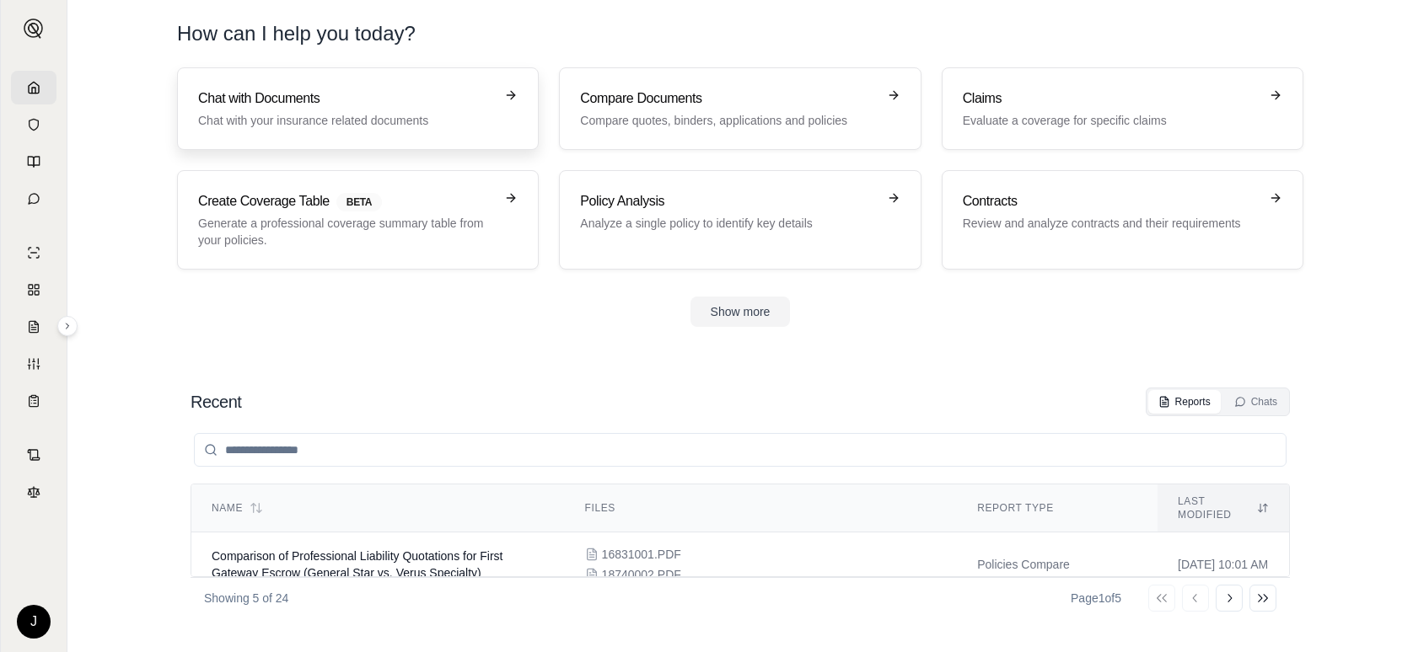  Describe the element at coordinates (216, 402) in the screenshot. I see `h2: Recent` at that location.